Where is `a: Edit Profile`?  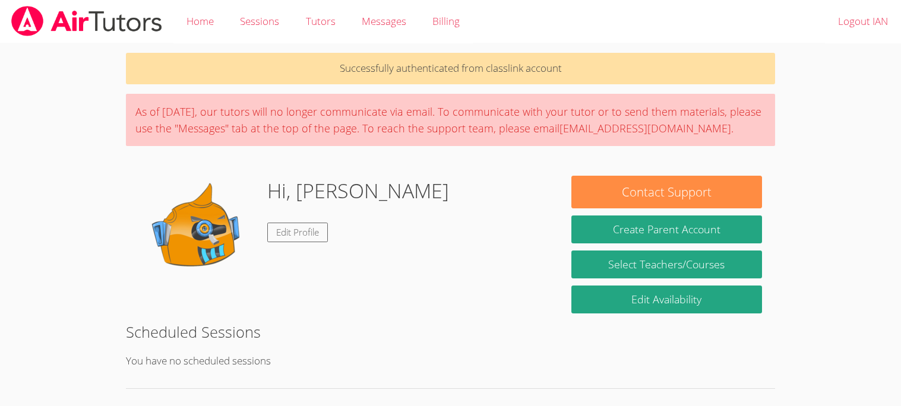
a: Edit Profile is located at coordinates (298, 232).